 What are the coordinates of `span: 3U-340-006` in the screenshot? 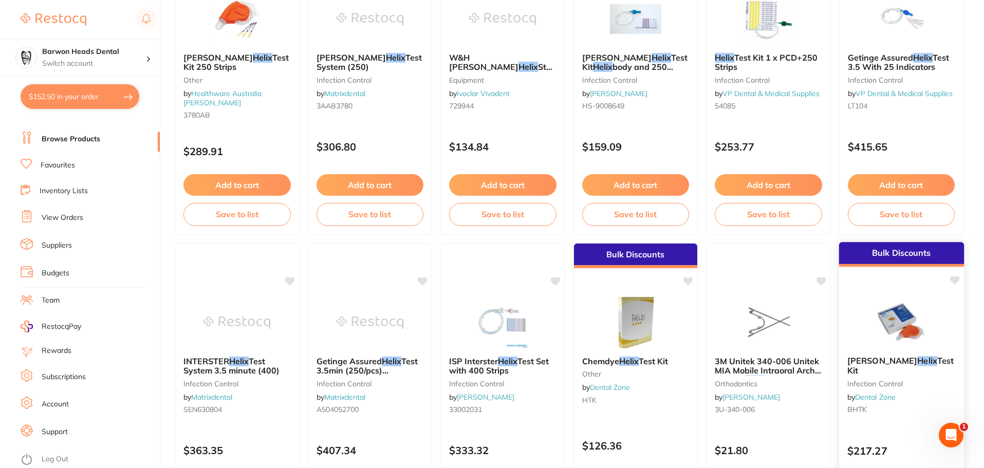 It's located at (735, 410).